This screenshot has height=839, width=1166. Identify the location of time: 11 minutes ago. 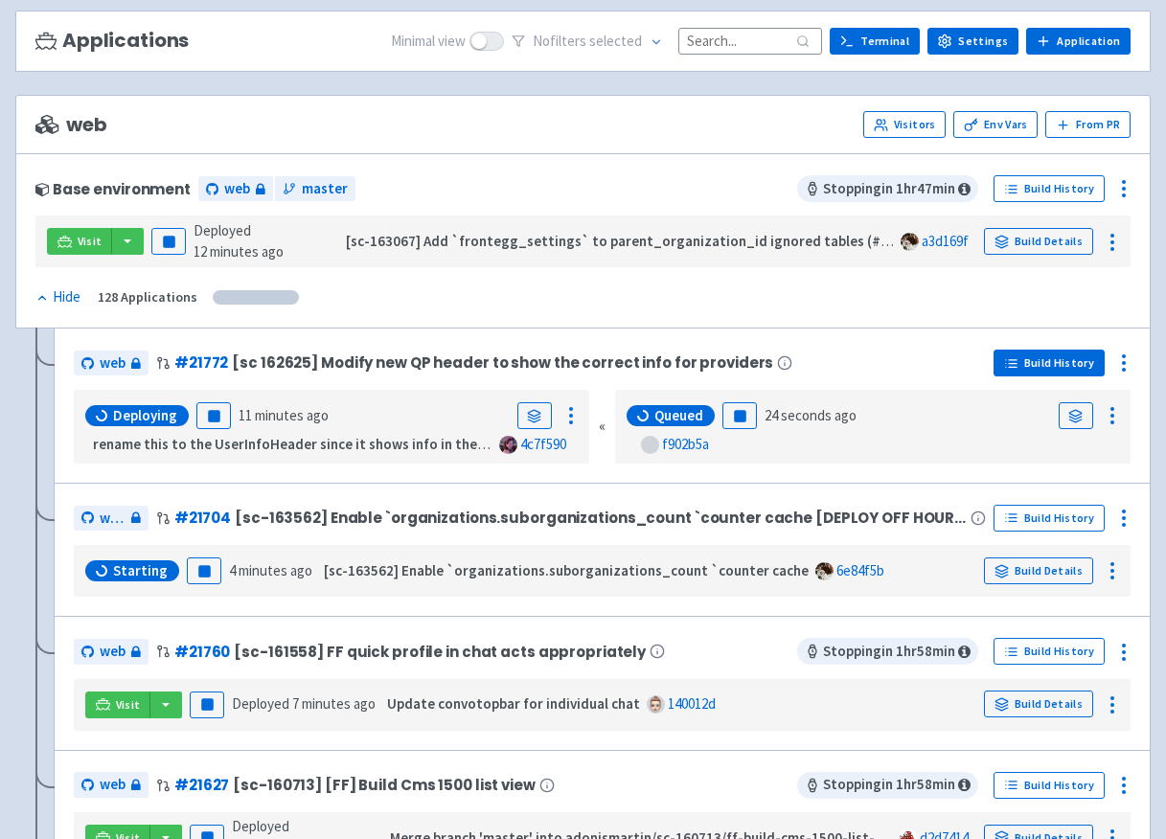
(284, 415).